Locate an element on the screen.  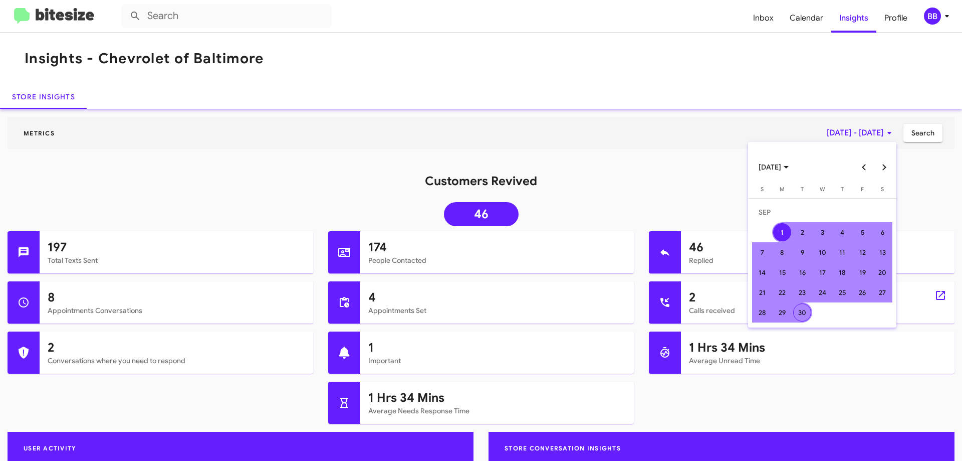
td: September 29, 2025 is located at coordinates (782, 312).